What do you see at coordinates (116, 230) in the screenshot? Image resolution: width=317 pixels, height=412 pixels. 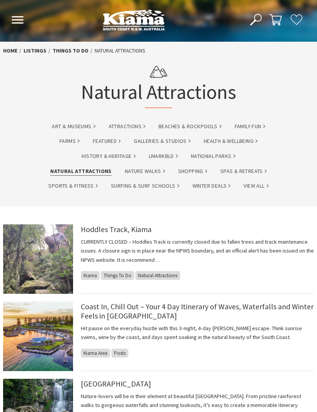 I see `a: Hoddles Track, Kiama` at bounding box center [116, 230].